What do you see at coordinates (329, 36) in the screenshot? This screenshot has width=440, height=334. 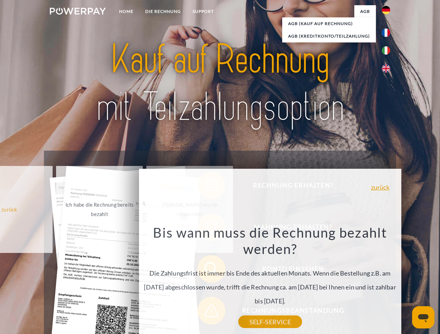 I see `a: AGB (Kreditkonto/Teilzahlung)` at bounding box center [329, 36].